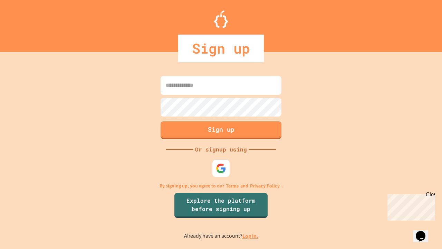  What do you see at coordinates (25, 23) in the screenshot?
I see `div: Chat with us now!Close` at bounding box center [25, 23].